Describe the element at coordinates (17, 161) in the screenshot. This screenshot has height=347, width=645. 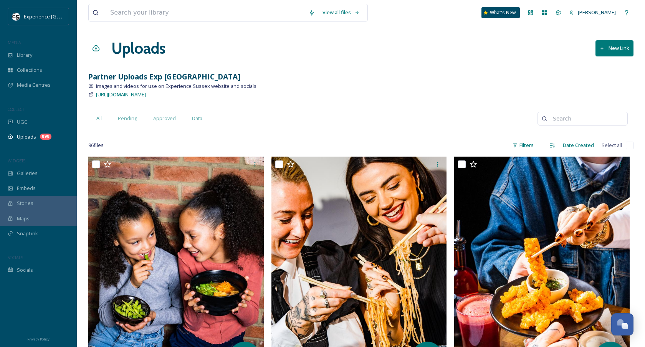
I see `span: WIDGETS` at that location.